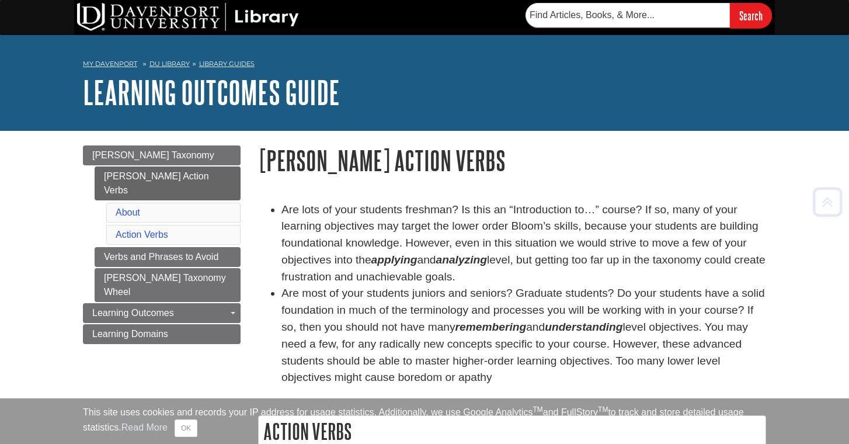 The image size is (849, 444). Describe the element at coordinates (211, 92) in the screenshot. I see `a: Learning Outcomes Guide` at that location.